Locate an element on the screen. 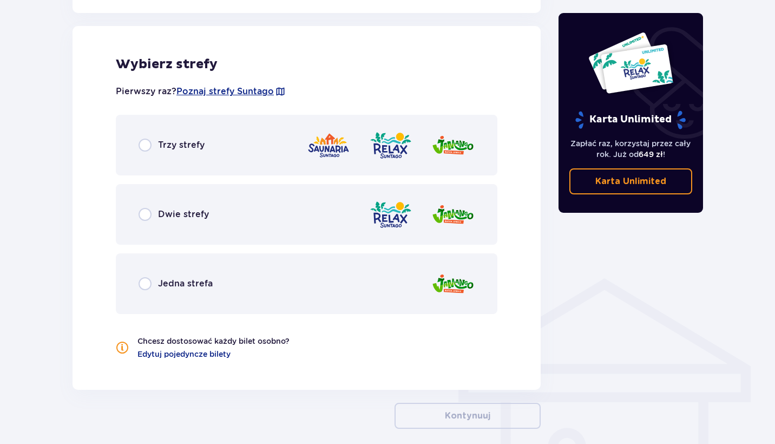  p: Chcesz dostosować każdy bilet osobno? is located at coordinates (213, 341).